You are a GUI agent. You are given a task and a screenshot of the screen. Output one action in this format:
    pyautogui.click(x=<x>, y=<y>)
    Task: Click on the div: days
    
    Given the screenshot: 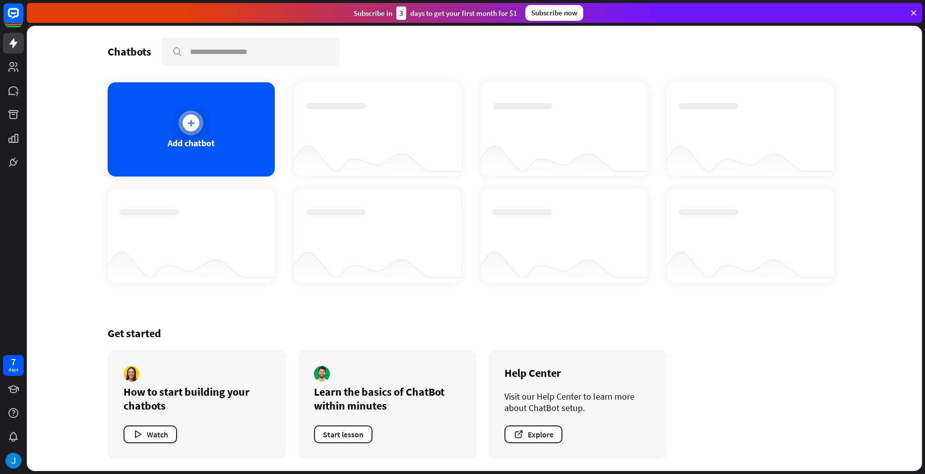 What is the action you would take?
    pyautogui.click(x=13, y=370)
    